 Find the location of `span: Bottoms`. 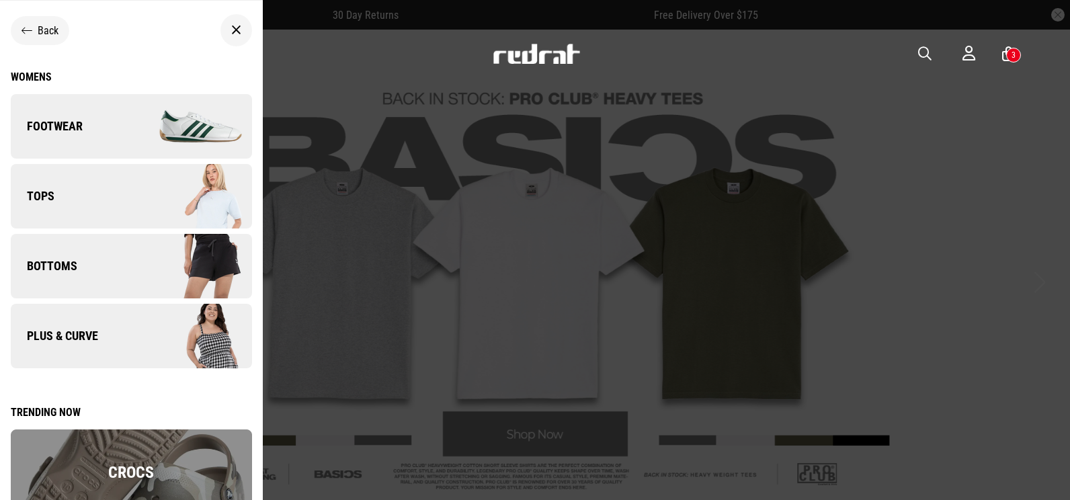

span: Bottoms is located at coordinates (44, 266).